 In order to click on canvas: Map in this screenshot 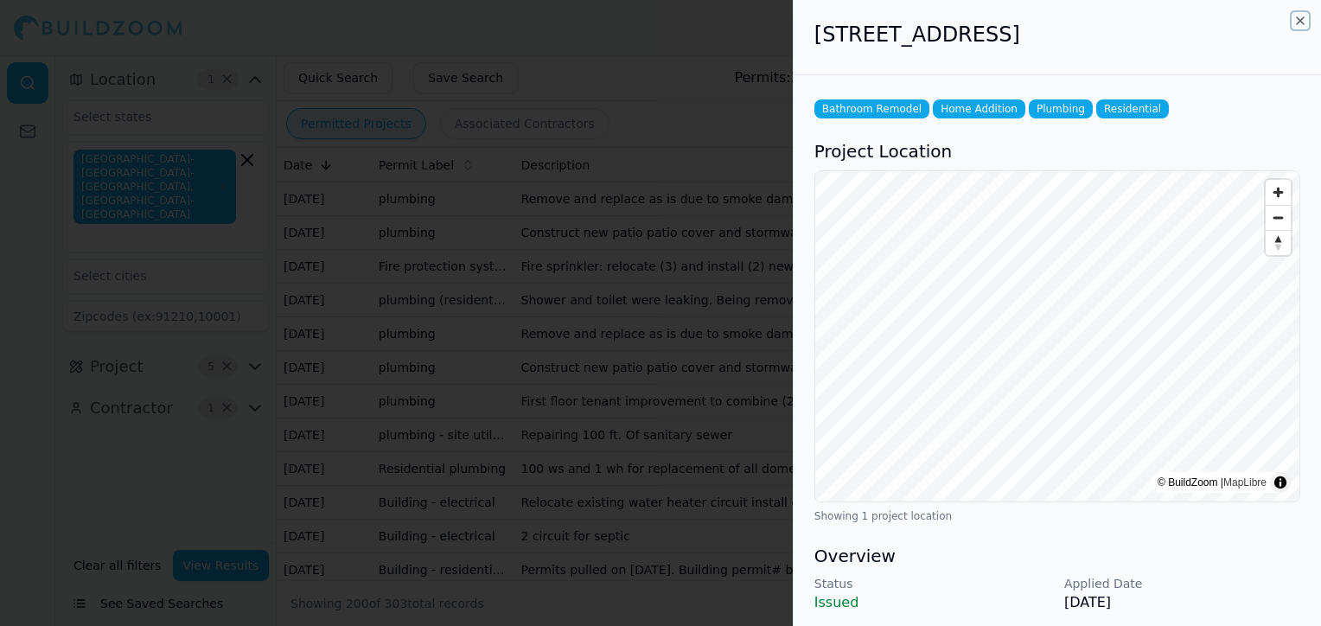, I will do `click(1058, 336)`.